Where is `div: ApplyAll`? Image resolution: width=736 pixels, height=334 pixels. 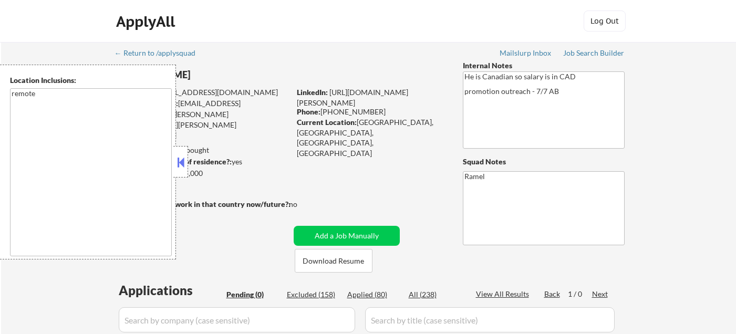
div: ApplyAll is located at coordinates (147, 22).